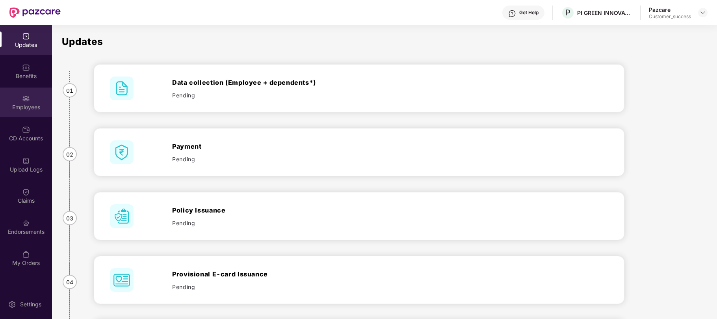 Image resolution: width=717 pixels, height=319 pixels. I want to click on div: Pazcare, so click(670, 9).